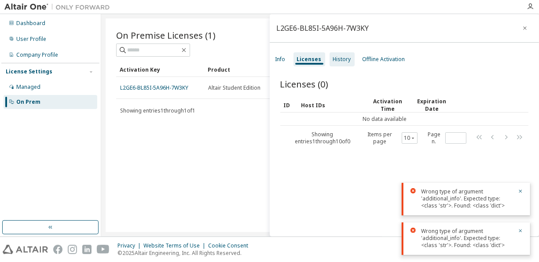  What do you see at coordinates (323, 28) in the screenshot?
I see `div: L2GE6-BL85I-5A96H-7W3KY` at bounding box center [323, 28].